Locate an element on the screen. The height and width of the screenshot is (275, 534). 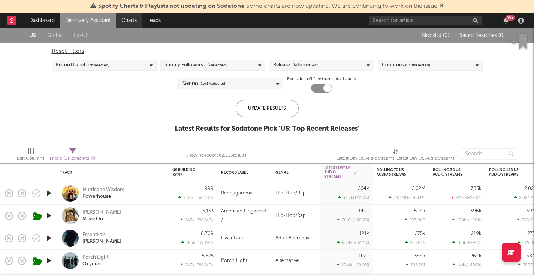
div: Rolling 7D US Audio Streams is located at coordinates (395, 172).